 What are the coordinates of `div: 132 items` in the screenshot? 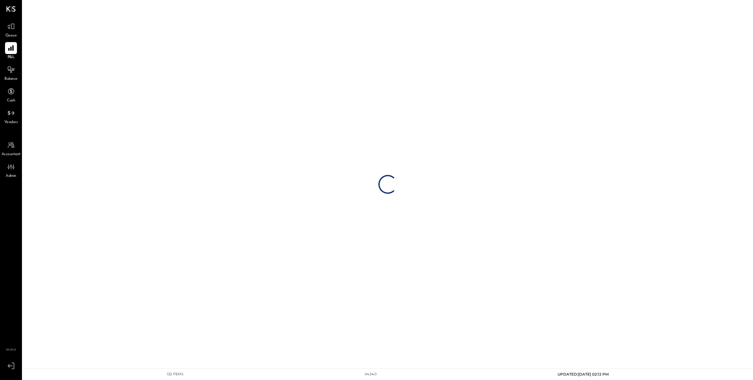 It's located at (175, 374).